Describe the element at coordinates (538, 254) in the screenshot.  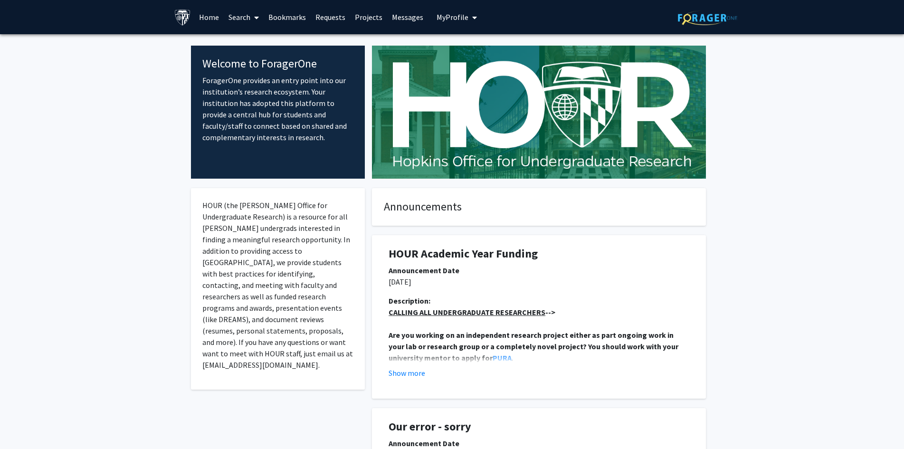
I see `h1: HOUR Academic Year Funding` at that location.